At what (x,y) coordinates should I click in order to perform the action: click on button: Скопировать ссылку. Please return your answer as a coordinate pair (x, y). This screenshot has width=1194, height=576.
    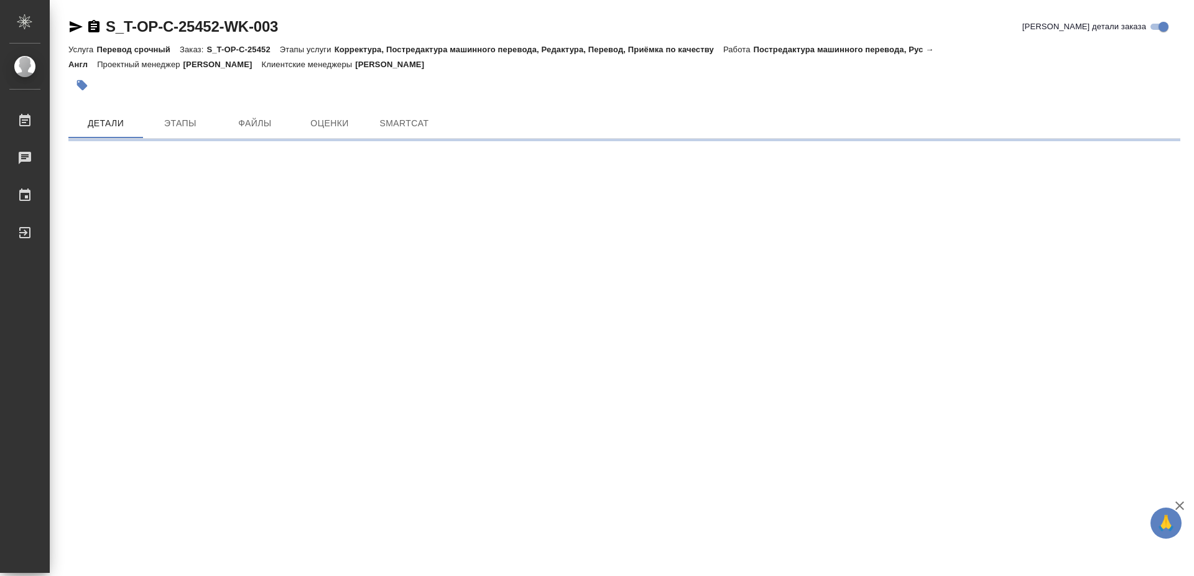
    Looking at the image, I should click on (94, 27).